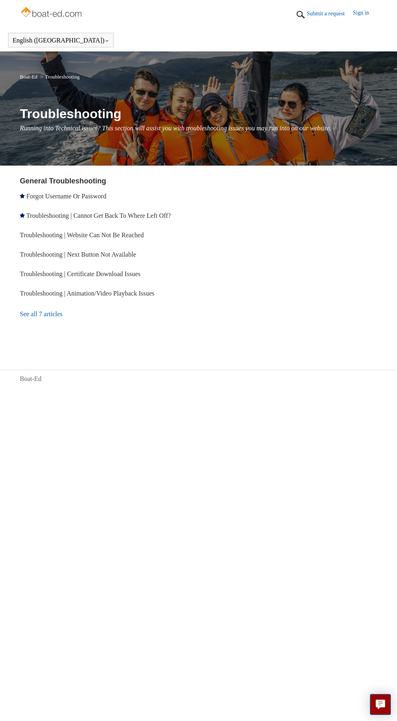 Image resolution: width=397 pixels, height=721 pixels. I want to click on button: Live chat, so click(380, 704).